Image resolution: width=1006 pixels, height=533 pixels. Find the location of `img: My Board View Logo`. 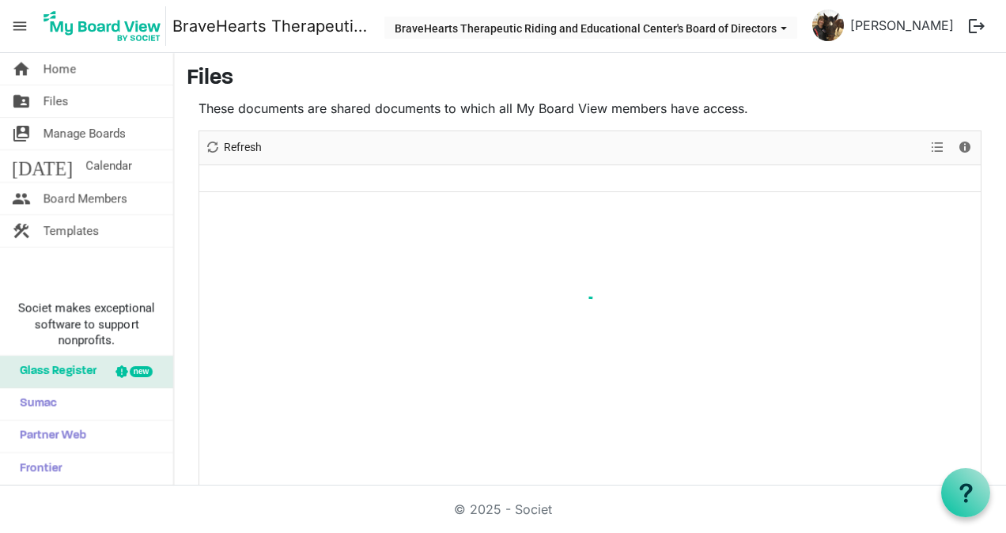

img: My Board View Logo is located at coordinates (102, 26).